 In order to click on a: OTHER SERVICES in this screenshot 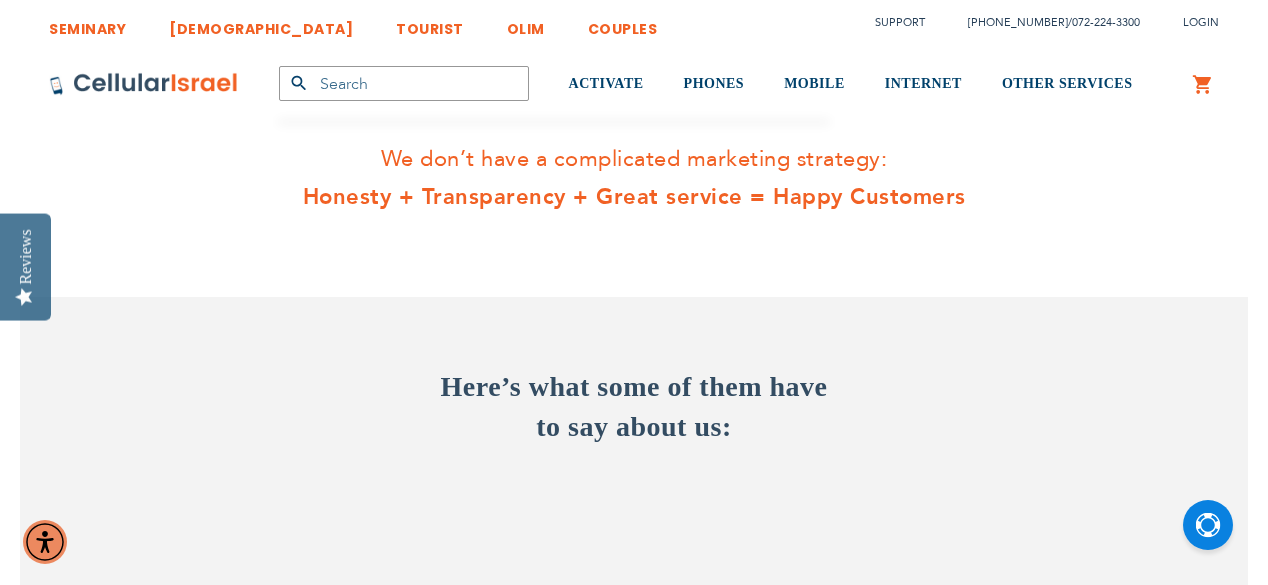, I will do `click(1067, 84)`.